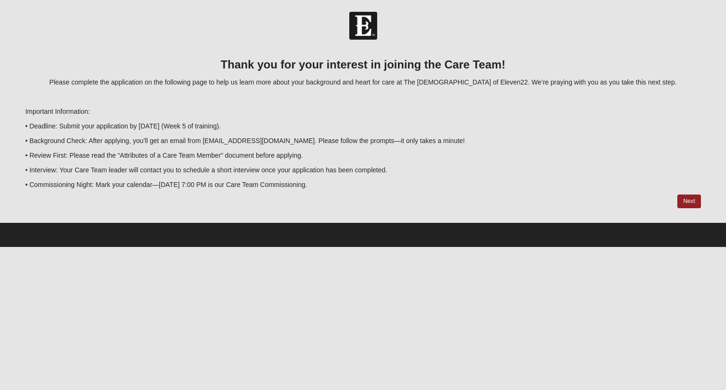 This screenshot has height=390, width=726. What do you see at coordinates (57, 111) in the screenshot?
I see `span: Important Information:` at bounding box center [57, 111].